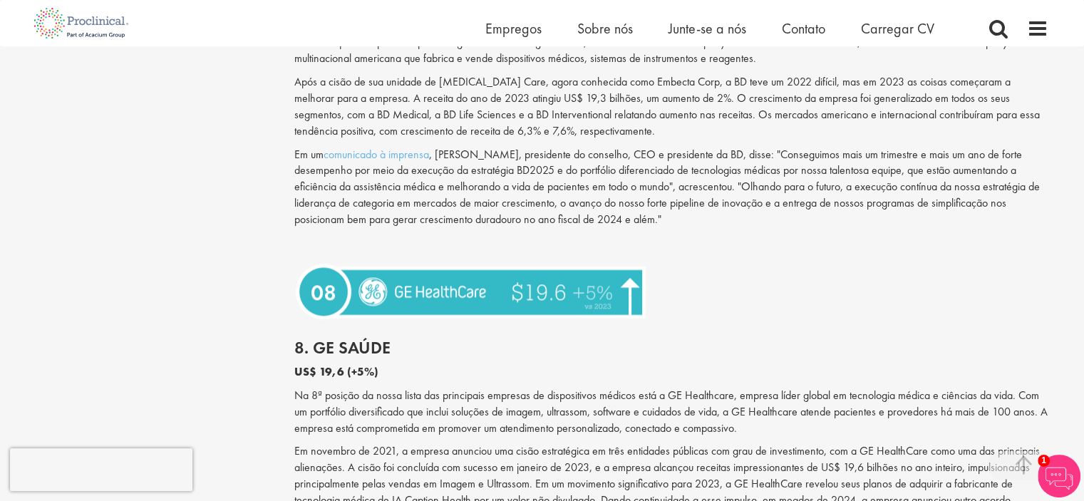 The height and width of the screenshot is (501, 1084). What do you see at coordinates (1059, 476) in the screenshot?
I see `img: Chatbot` at bounding box center [1059, 476].